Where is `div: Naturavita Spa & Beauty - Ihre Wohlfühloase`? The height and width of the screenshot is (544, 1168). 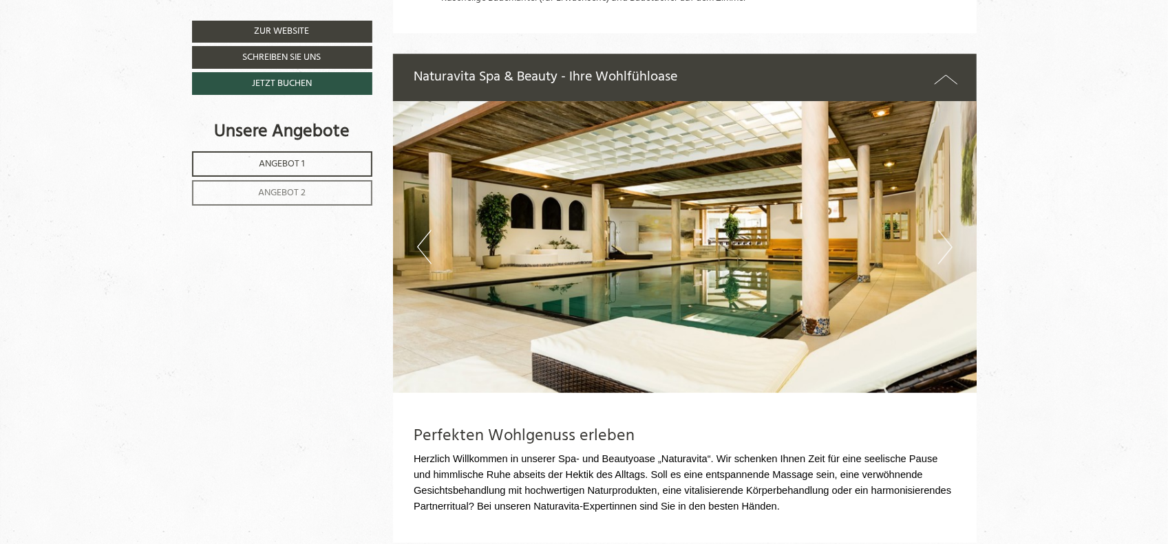 div: Naturavita Spa & Beauty - Ihre Wohlfühloase is located at coordinates (685, 77).